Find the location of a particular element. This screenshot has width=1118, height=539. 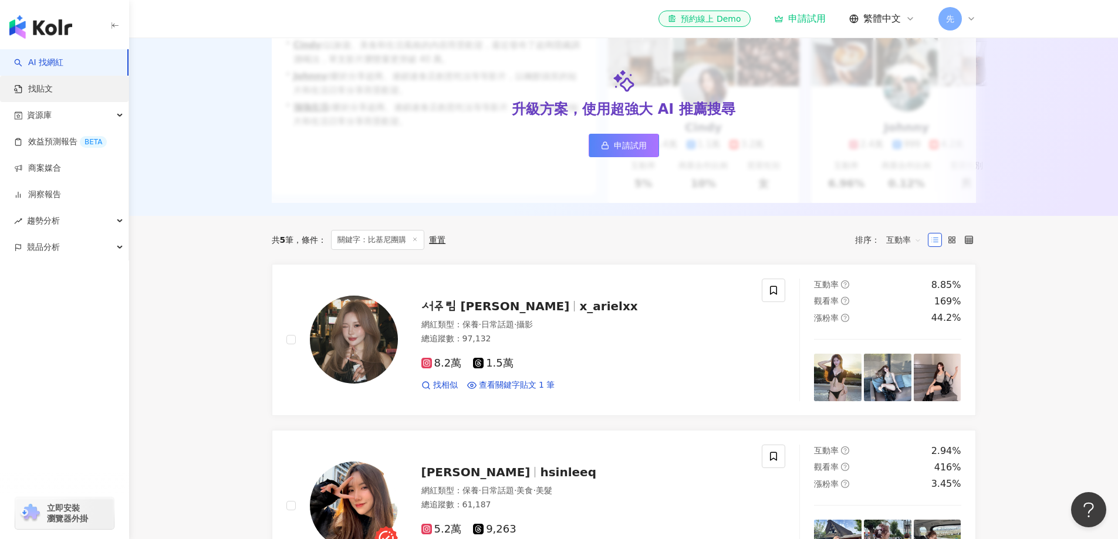

a: searchAI 找網紅 is located at coordinates (39, 63).